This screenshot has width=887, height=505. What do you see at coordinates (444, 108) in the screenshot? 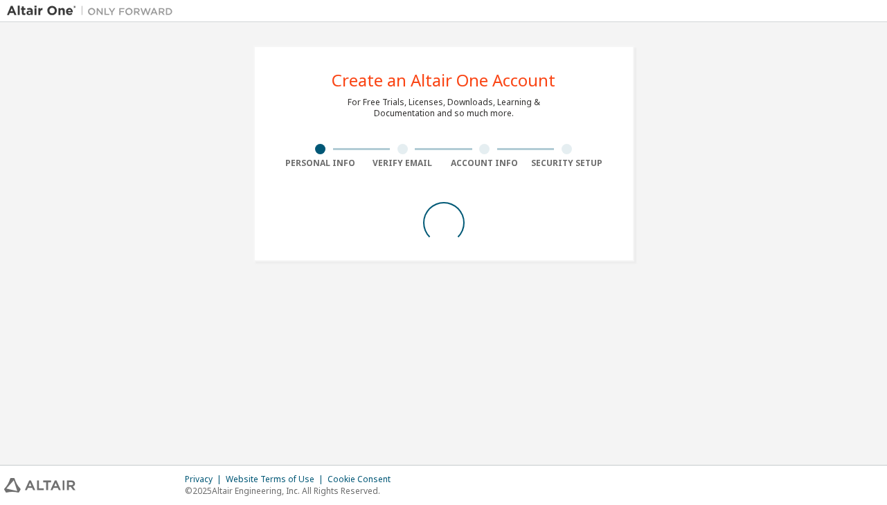
I see `div: For Free Trials, Licenses, Downloads, Learning & Documentation and so much more.` at bounding box center [444, 108].